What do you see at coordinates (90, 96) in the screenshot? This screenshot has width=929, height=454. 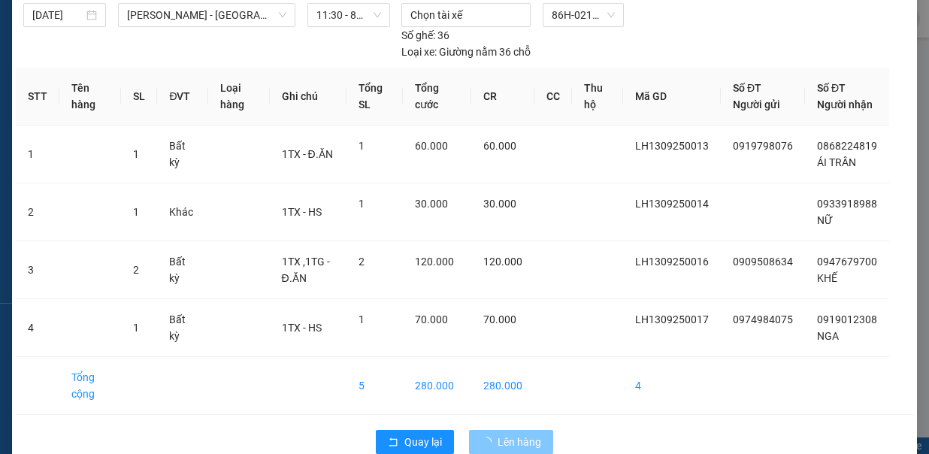 I see `th: Tên hàng` at bounding box center [90, 96].